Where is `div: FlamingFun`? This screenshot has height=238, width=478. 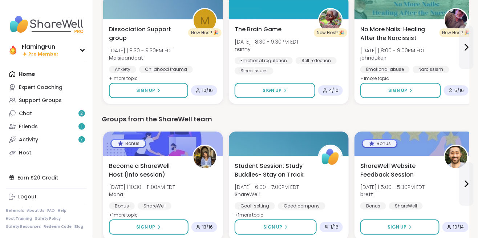 div: FlamingFun is located at coordinates (40, 47).